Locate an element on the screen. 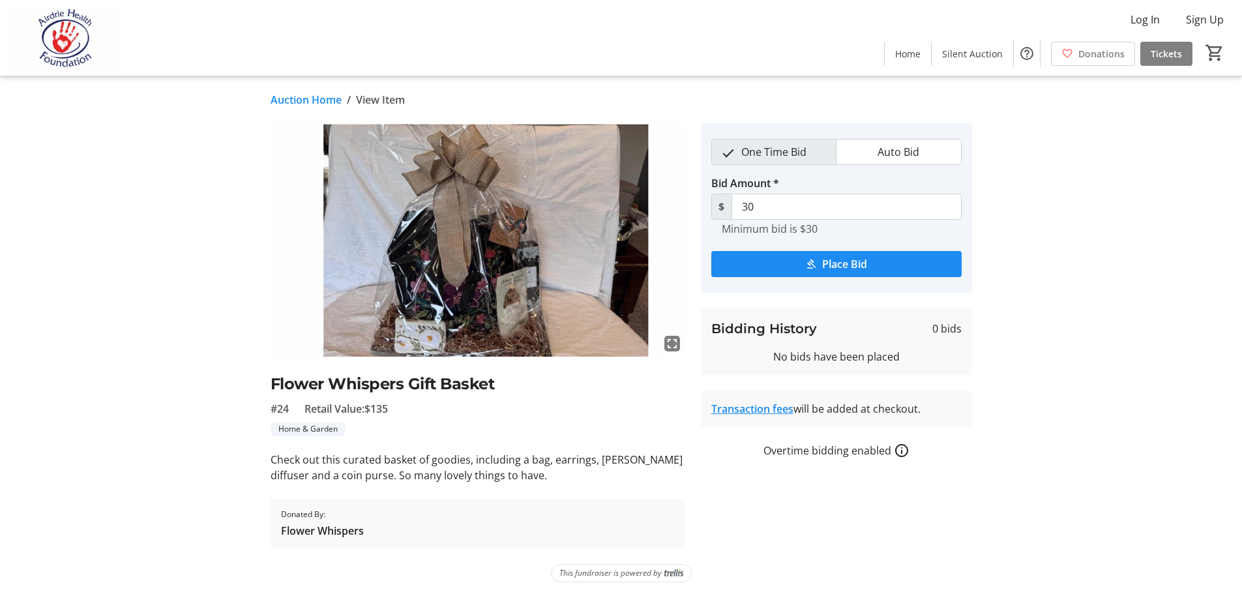  div: Overtime bidding enabled is located at coordinates (836, 451).